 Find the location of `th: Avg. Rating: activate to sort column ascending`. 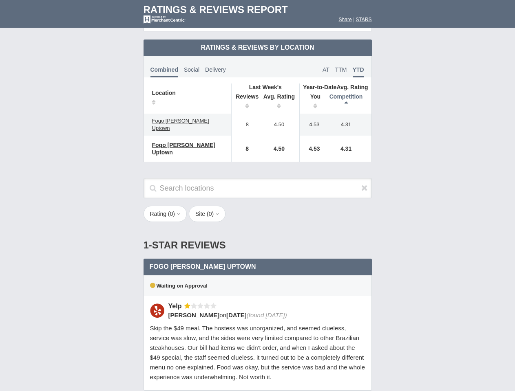

th: Avg. Rating: activate to sort column ascending is located at coordinates (279, 102).